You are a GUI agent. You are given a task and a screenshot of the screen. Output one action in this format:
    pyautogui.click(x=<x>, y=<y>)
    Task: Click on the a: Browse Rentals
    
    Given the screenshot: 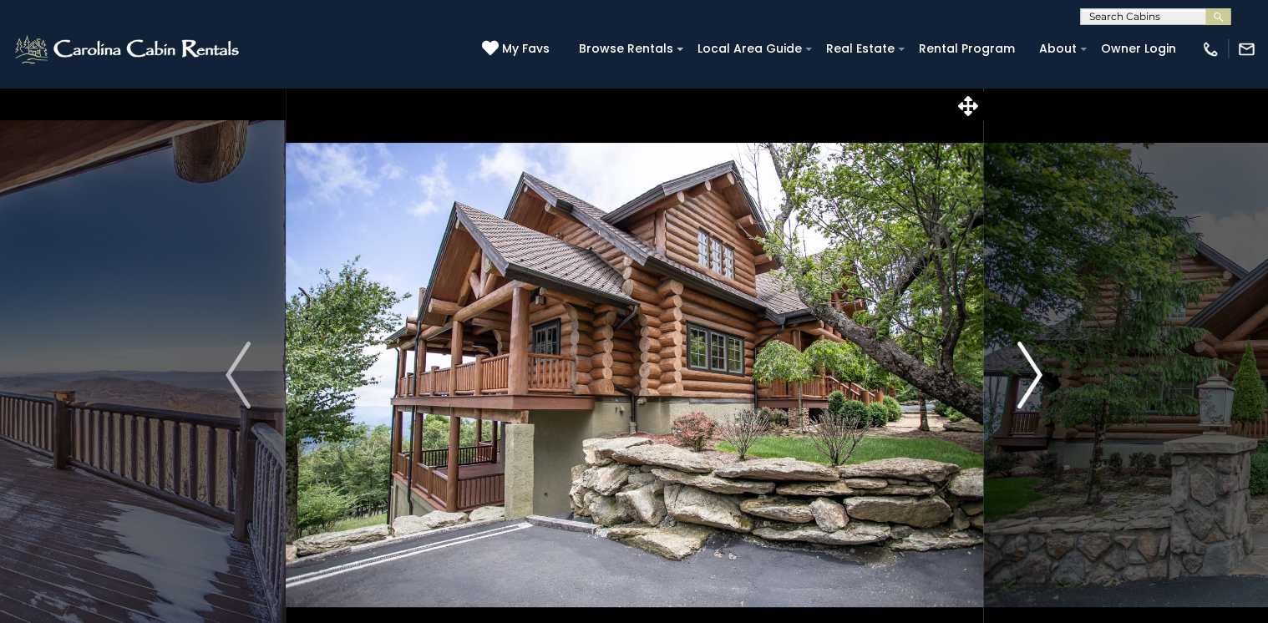 What is the action you would take?
    pyautogui.click(x=626, y=48)
    